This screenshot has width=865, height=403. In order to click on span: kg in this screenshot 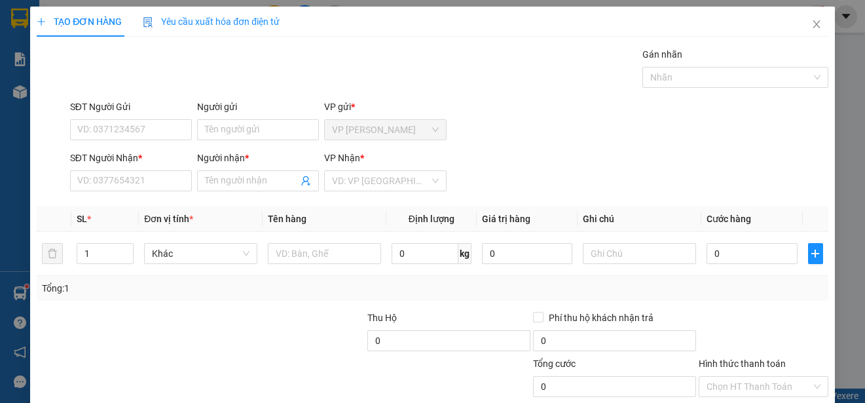, I will do `click(465, 253)`.